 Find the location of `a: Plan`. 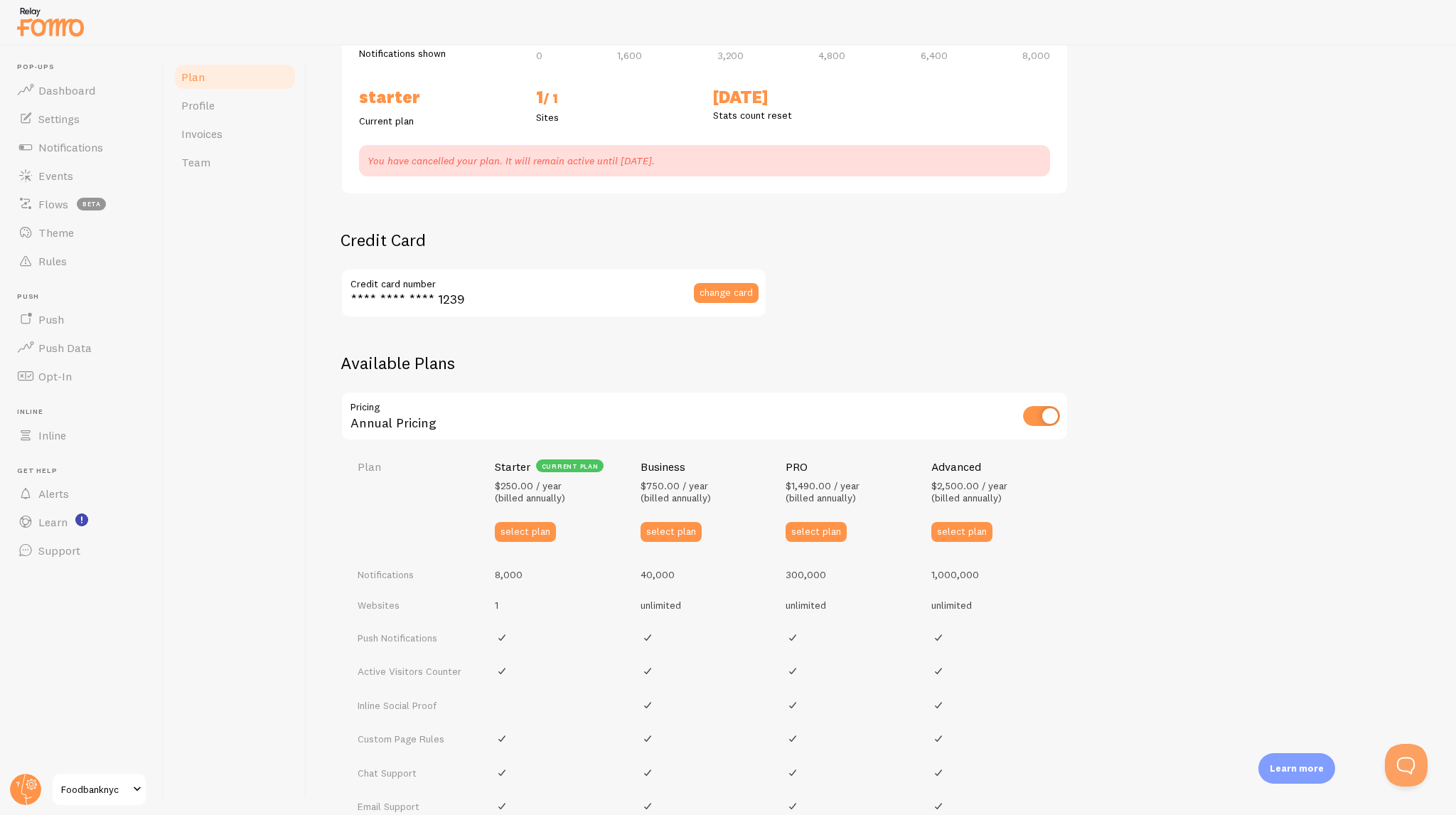

a: Plan is located at coordinates (235, 77).